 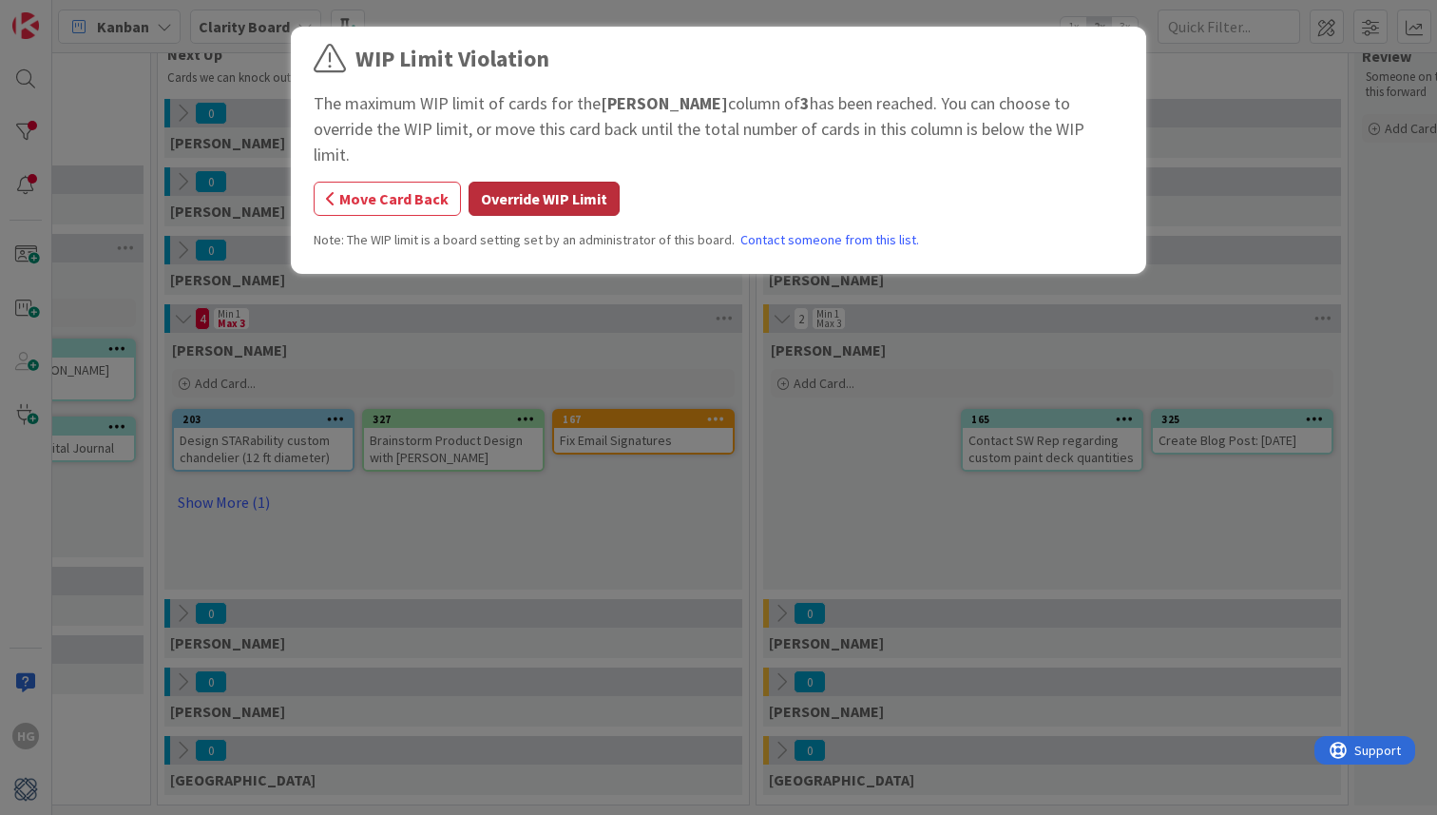 What do you see at coordinates (452, 59) in the screenshot?
I see `div: WIP Limit Violation` at bounding box center [452, 59].